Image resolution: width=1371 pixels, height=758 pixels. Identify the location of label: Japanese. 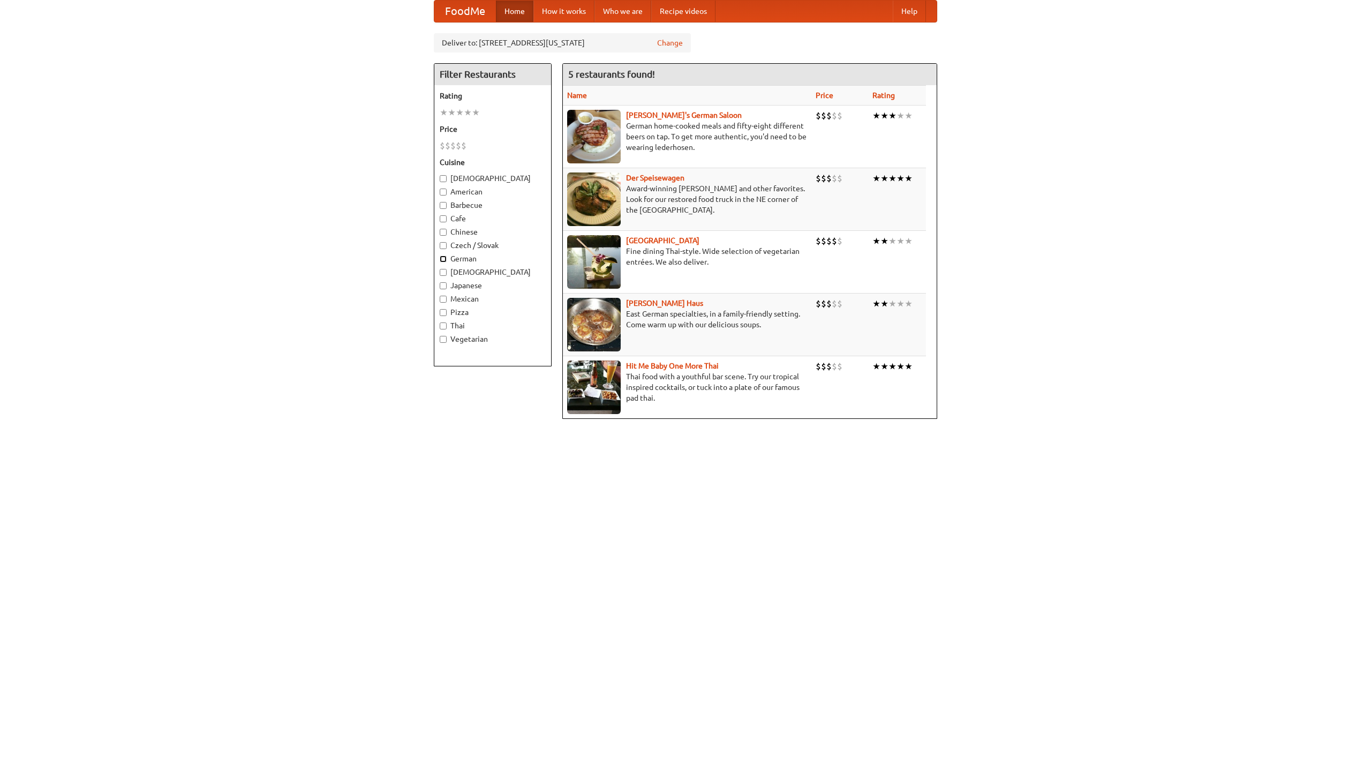
(493, 285).